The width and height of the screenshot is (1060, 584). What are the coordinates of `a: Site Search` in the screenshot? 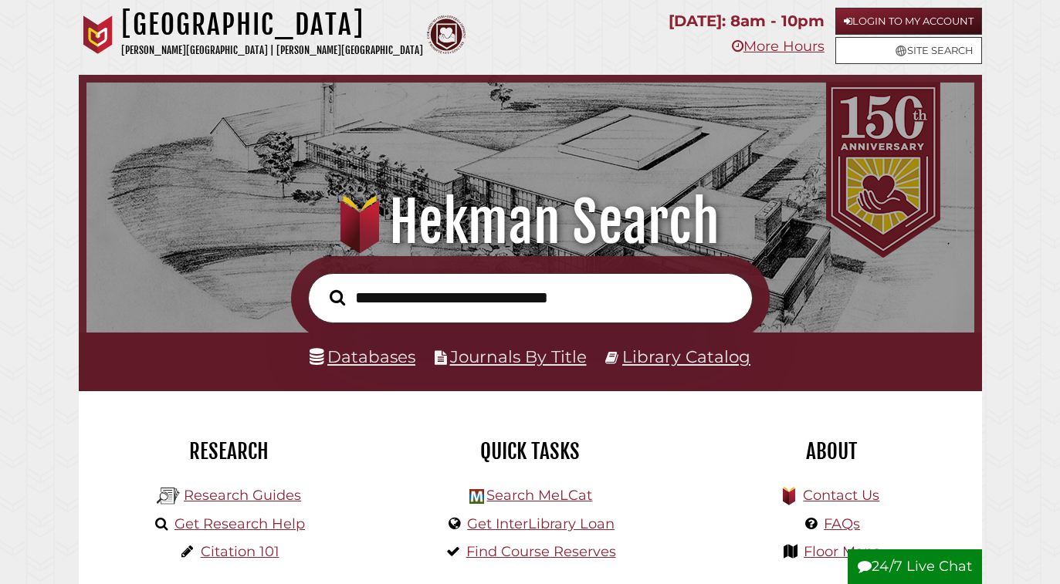 It's located at (908, 50).